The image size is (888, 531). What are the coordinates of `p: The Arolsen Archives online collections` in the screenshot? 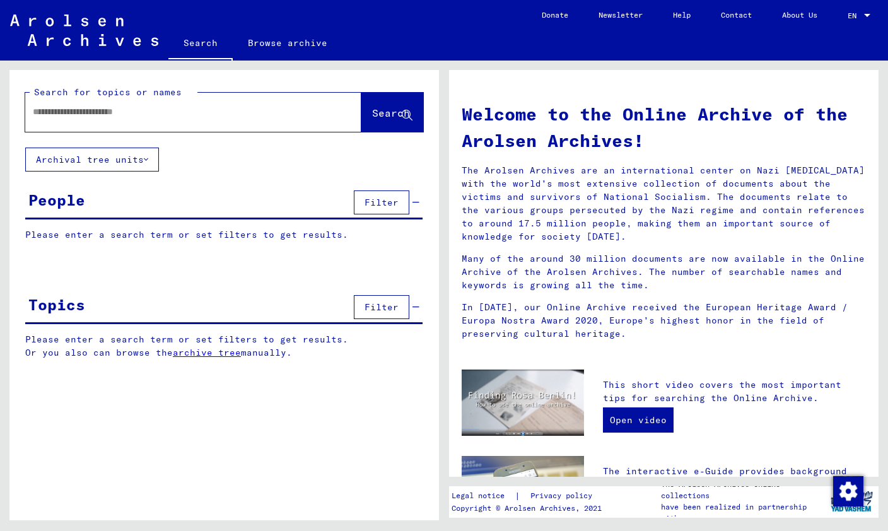 It's located at (743, 490).